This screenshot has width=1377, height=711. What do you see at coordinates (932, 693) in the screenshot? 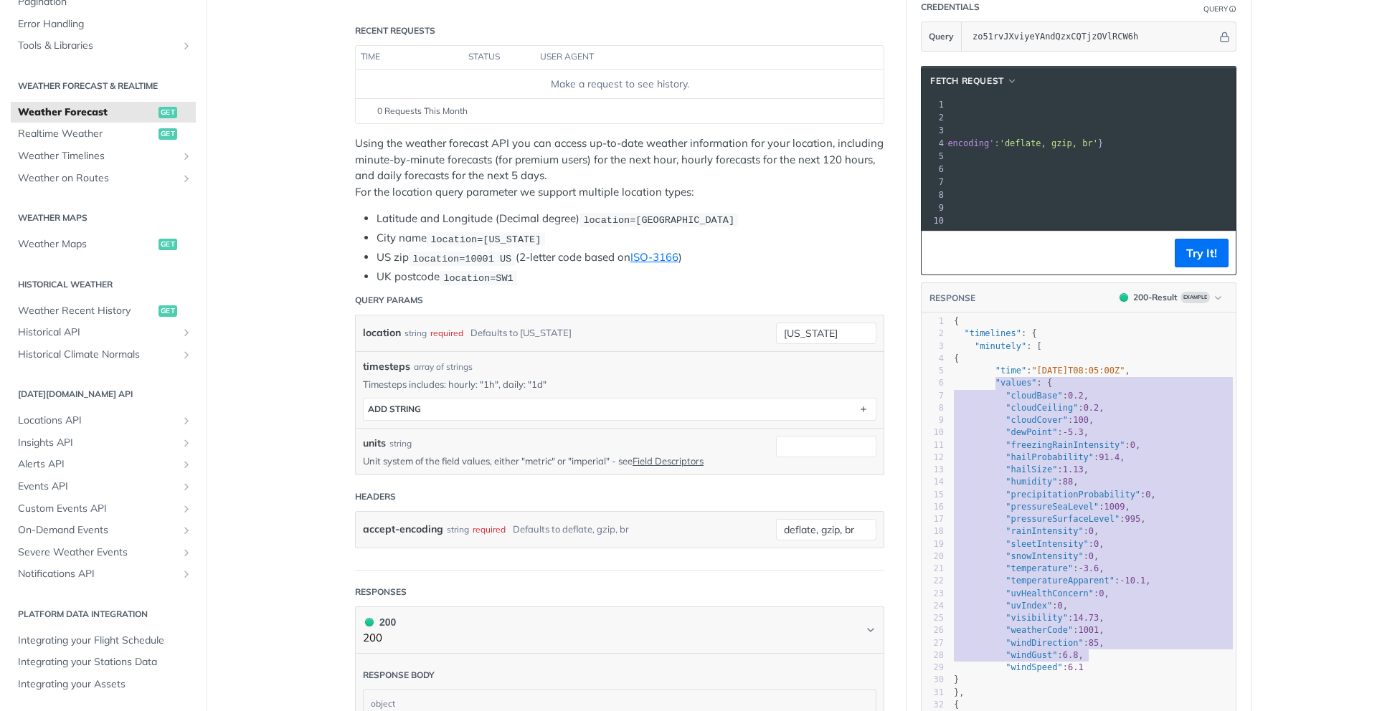
I see `div: 31` at bounding box center [932, 693].